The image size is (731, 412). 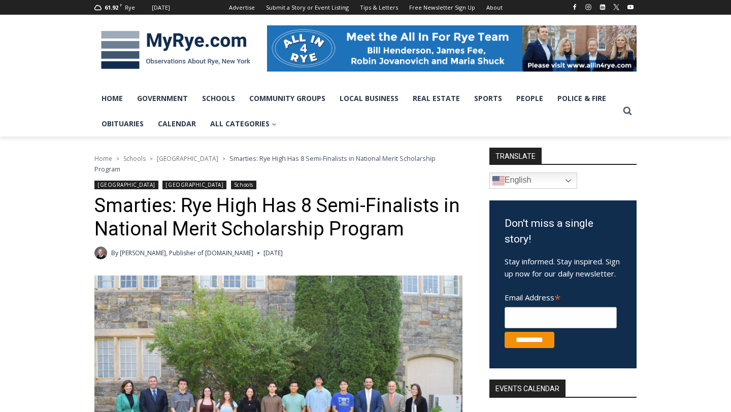 I want to click on span: Home, so click(x=103, y=158).